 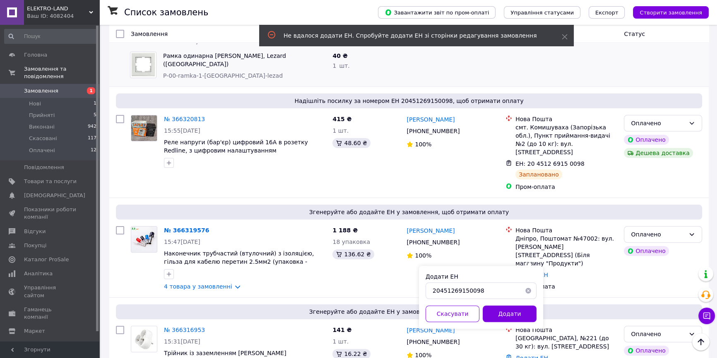 I want to click on span: 18 упаковка, so click(x=351, y=242).